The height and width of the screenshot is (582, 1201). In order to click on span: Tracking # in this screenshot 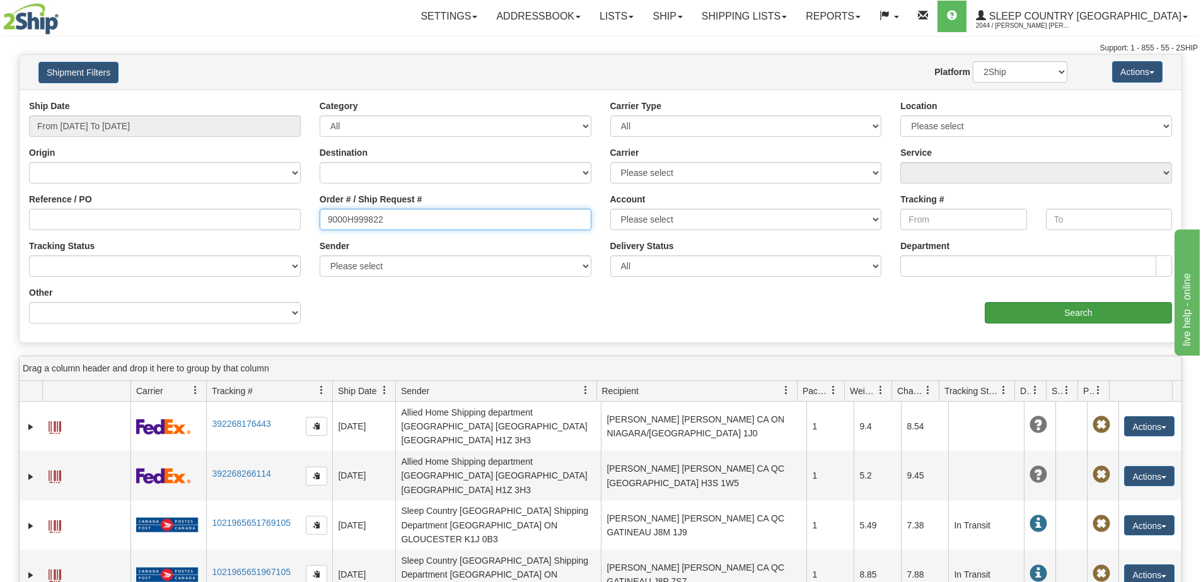, I will do `click(232, 391)`.